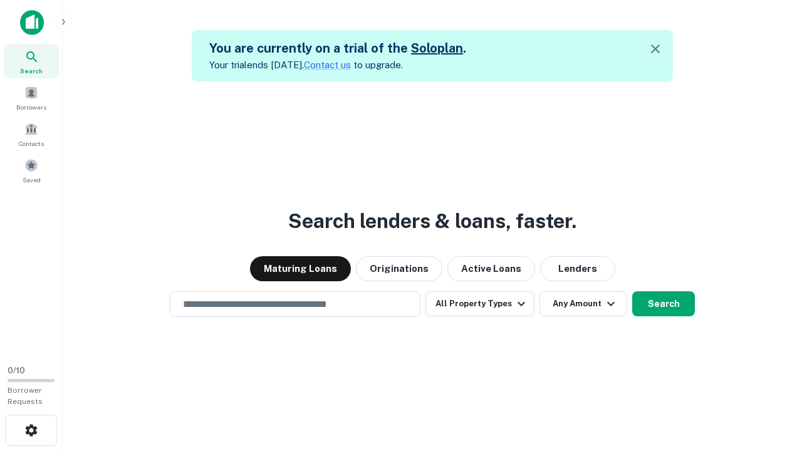 The width and height of the screenshot is (802, 451). Describe the element at coordinates (31, 134) in the screenshot. I see `a: Contacts` at that location.